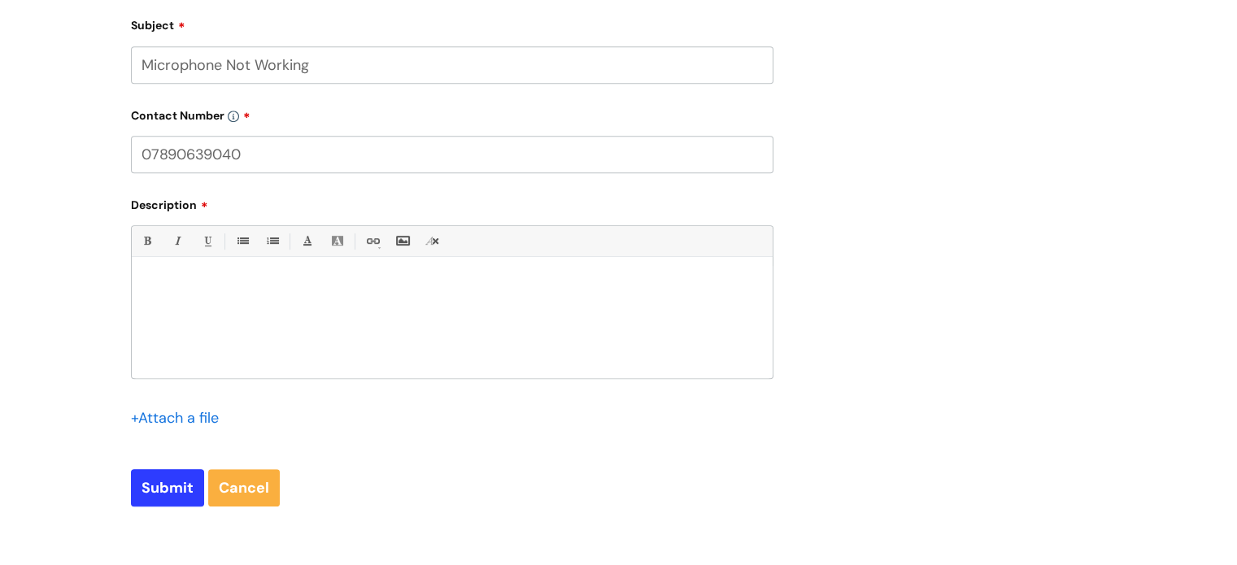 This screenshot has width=1237, height=565. What do you see at coordinates (233, 116) in the screenshot?
I see `img: info-icon.svg` at bounding box center [233, 116].